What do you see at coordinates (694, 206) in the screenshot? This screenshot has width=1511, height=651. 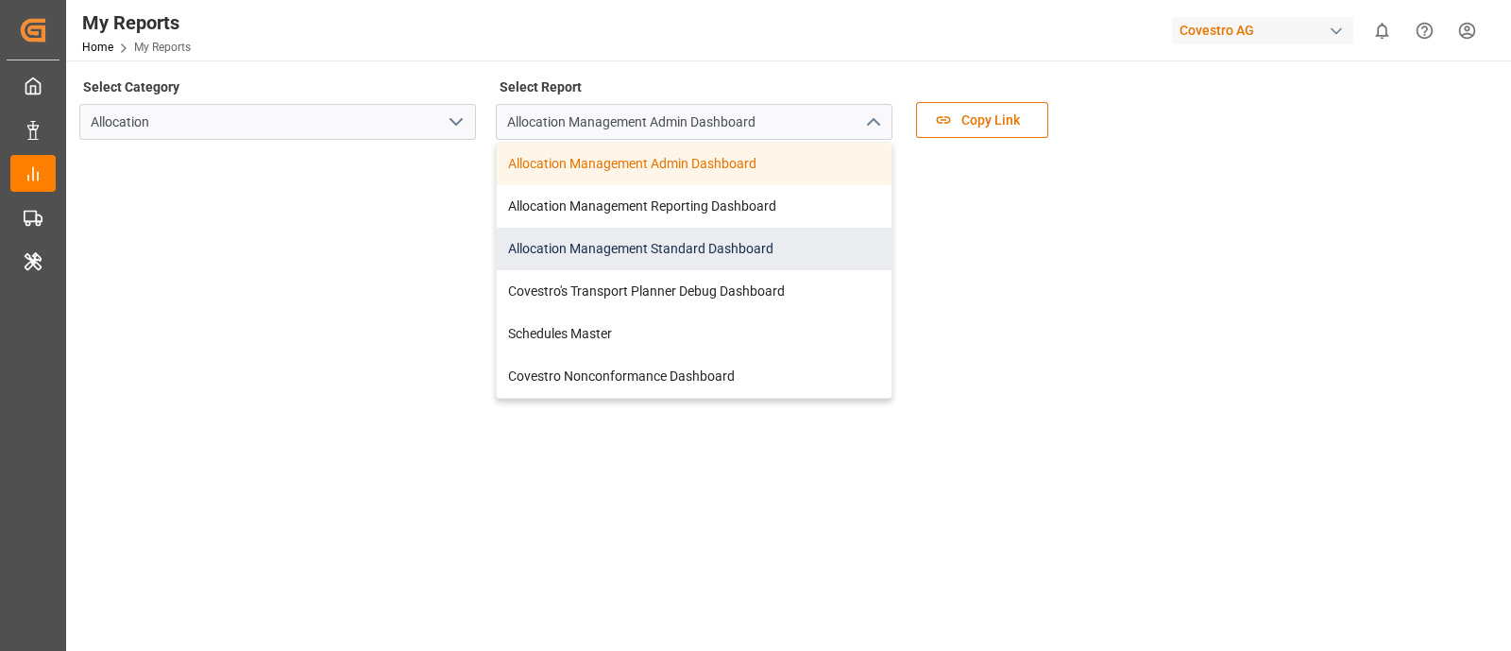 I see `div: Allocation Management Reporting Dashboard` at bounding box center [694, 206].